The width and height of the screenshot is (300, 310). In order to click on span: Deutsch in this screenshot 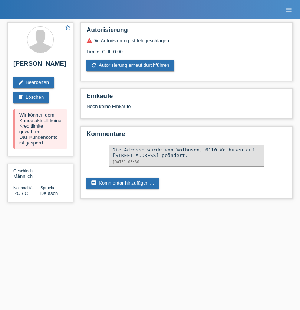, I will do `click(49, 193)`.